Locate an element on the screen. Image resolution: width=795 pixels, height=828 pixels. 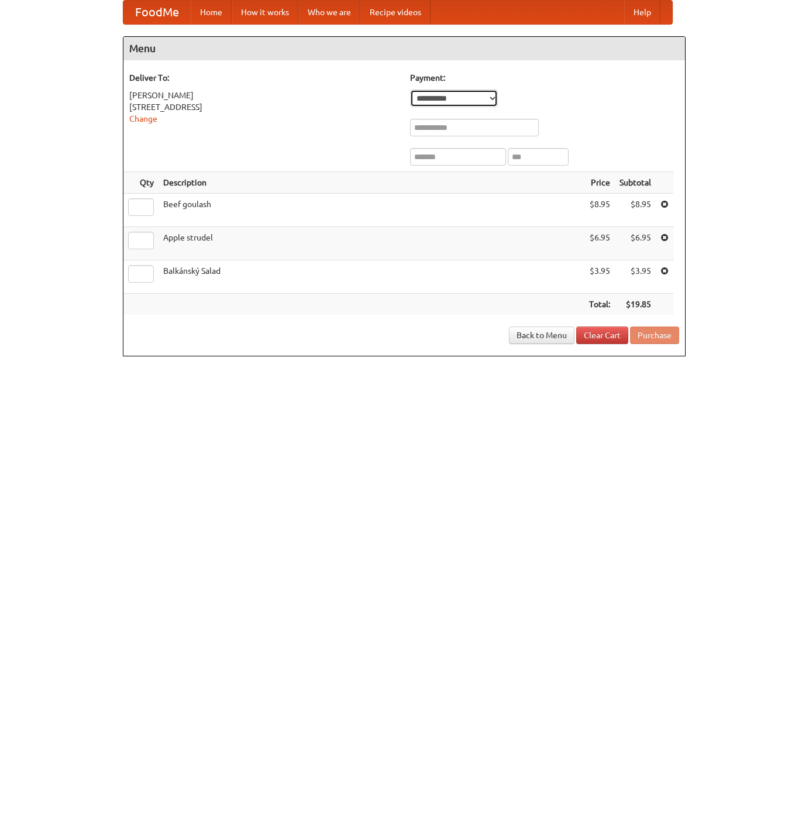
a: Who we are is located at coordinates (330, 12).